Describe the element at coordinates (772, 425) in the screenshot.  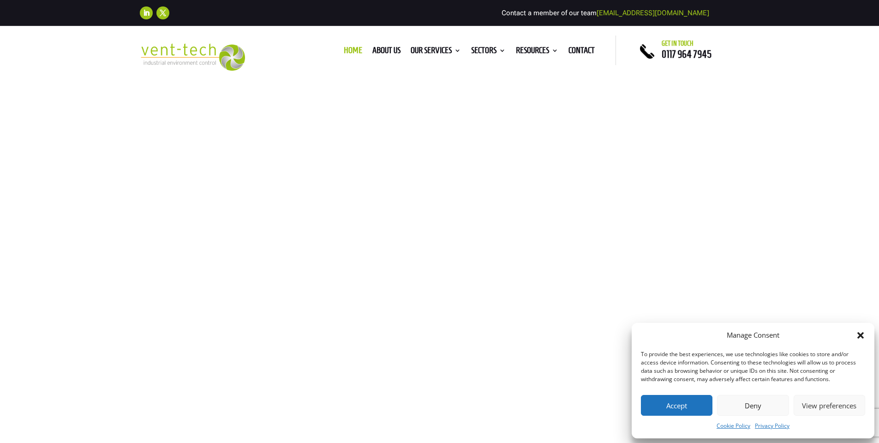
I see `a: Privacy Policy` at that location.